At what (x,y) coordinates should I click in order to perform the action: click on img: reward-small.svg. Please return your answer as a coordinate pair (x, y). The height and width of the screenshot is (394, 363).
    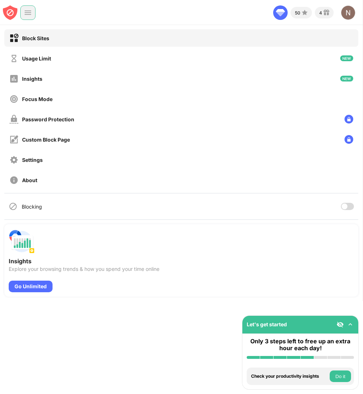
    Looking at the image, I should click on (327, 13).